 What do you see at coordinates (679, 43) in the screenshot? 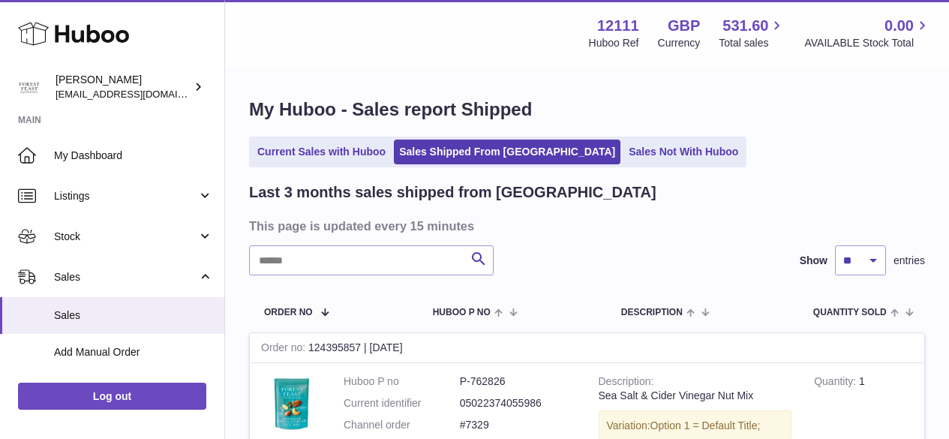
I see `div: Currency` at bounding box center [679, 43].